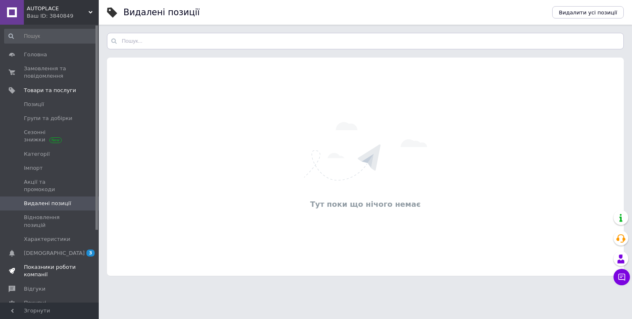 This screenshot has width=632, height=319. Describe the element at coordinates (588, 12) in the screenshot. I see `button: Видалити усі позиції` at that location.